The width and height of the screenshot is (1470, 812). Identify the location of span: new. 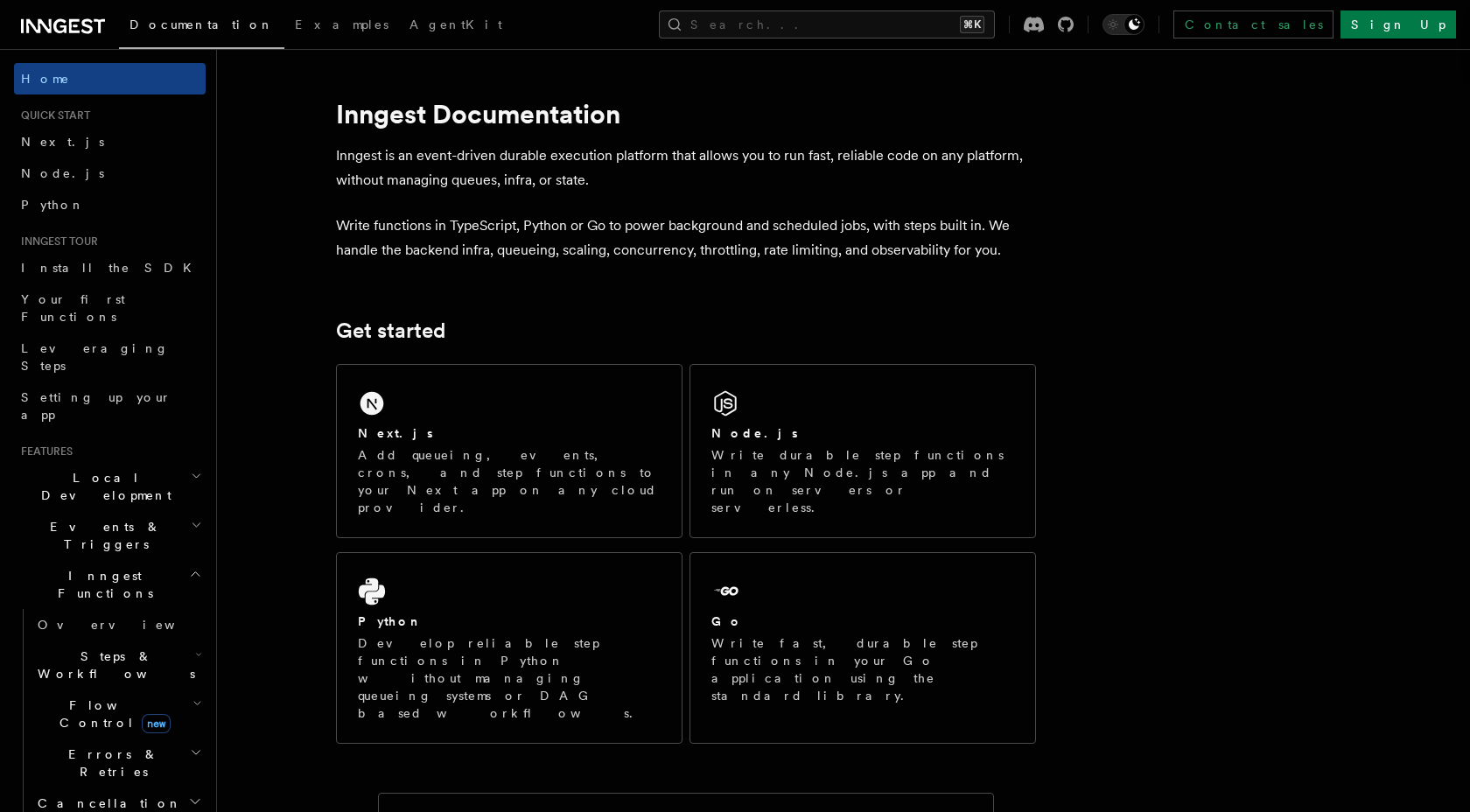
(156, 723).